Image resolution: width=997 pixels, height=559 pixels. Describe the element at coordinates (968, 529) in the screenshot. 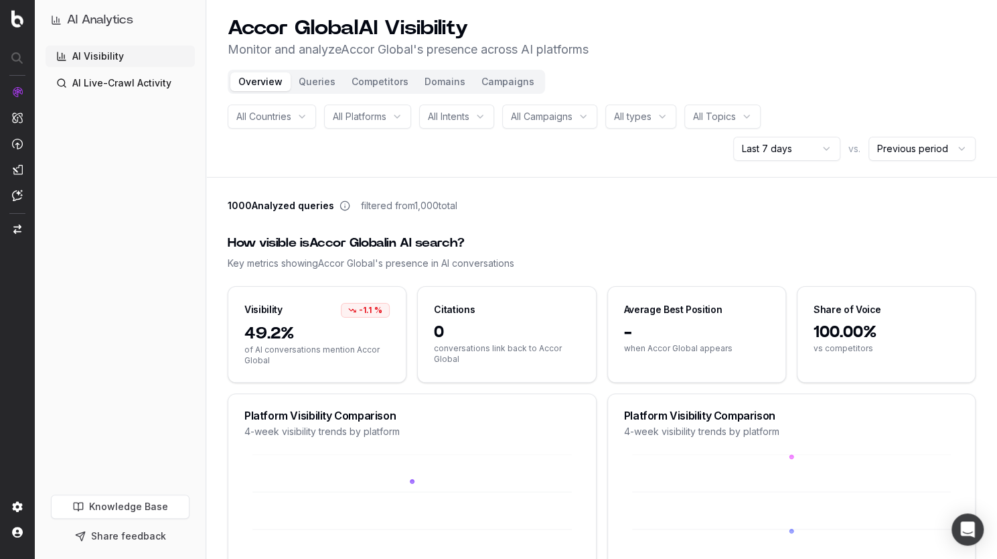

I see `div: Open Intercom Messenger` at that location.